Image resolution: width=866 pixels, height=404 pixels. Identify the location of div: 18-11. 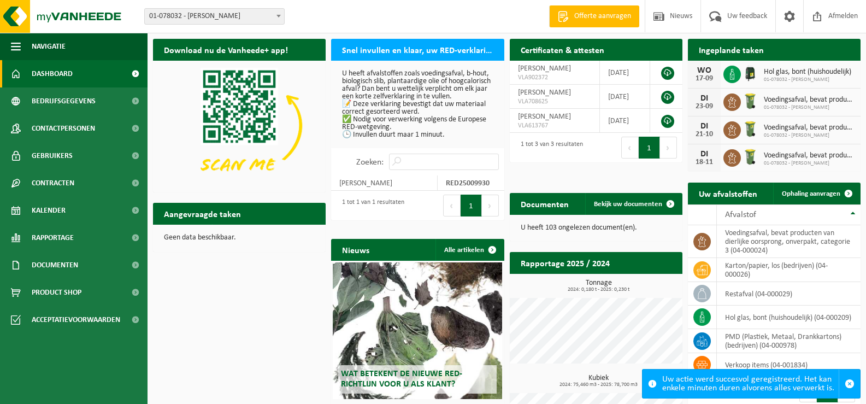
(705, 162).